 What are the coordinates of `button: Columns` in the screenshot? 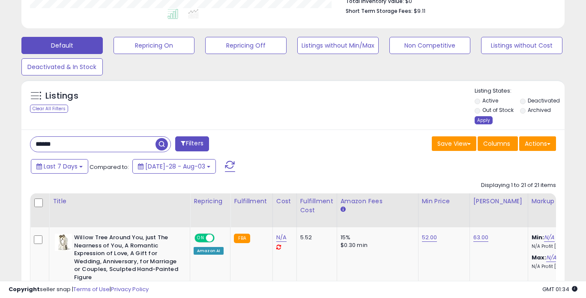 It's located at (498, 144).